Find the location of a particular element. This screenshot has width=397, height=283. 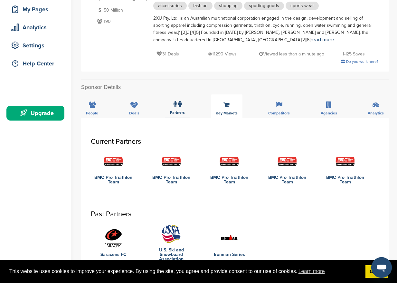

span: Partners is located at coordinates (178, 112).